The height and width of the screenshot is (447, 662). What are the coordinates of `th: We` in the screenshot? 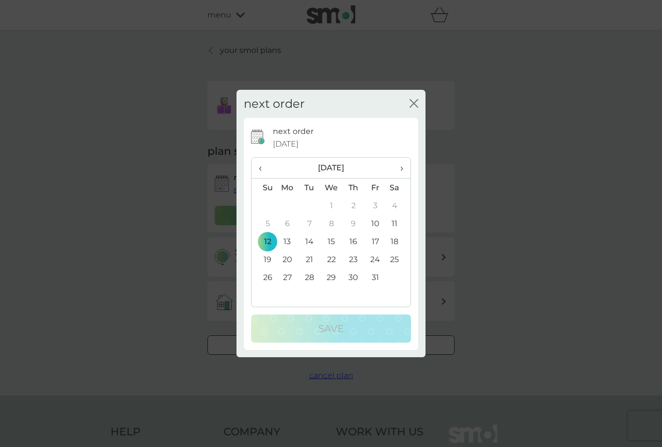 It's located at (332, 188).